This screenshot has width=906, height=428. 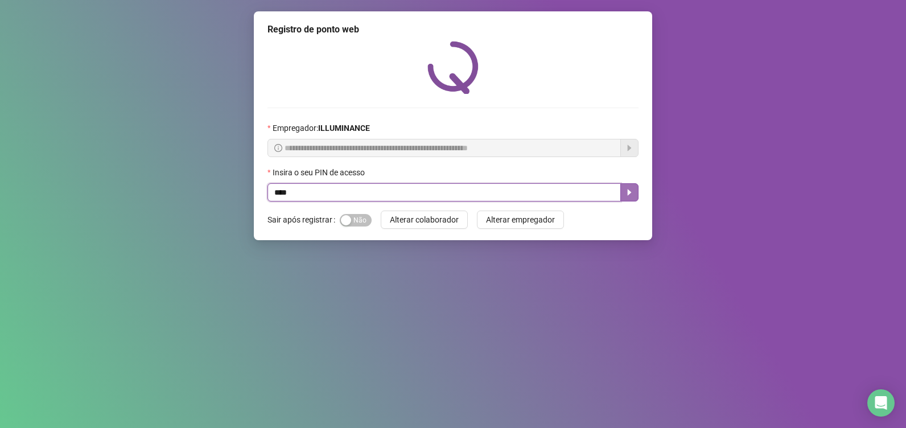 I want to click on span: Alterar colaborador, so click(x=424, y=220).